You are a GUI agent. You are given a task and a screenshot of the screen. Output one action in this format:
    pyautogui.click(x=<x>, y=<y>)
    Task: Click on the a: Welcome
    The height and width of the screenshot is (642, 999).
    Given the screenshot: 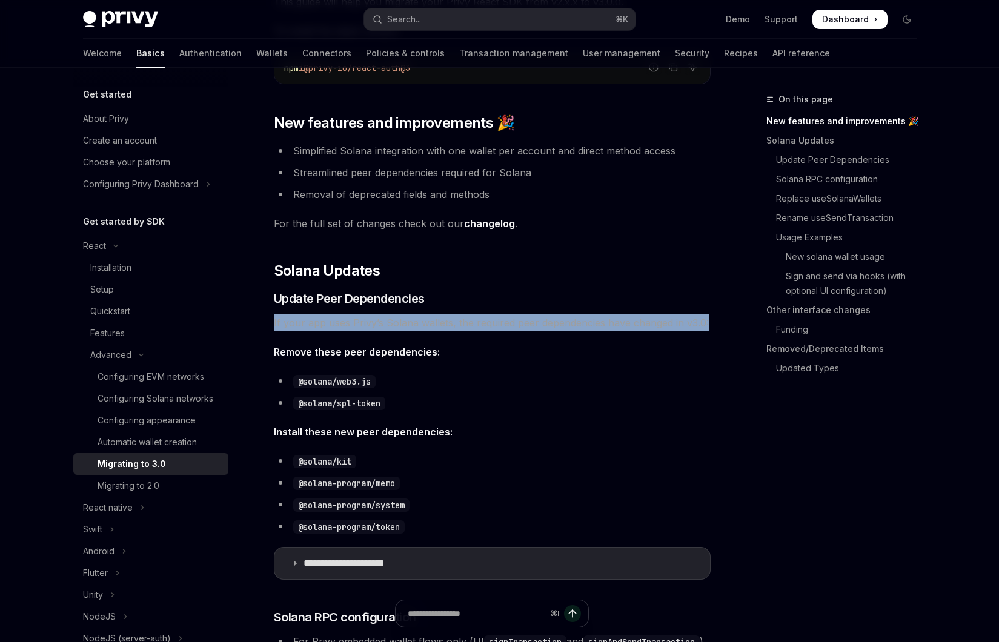 What is the action you would take?
    pyautogui.click(x=102, y=53)
    